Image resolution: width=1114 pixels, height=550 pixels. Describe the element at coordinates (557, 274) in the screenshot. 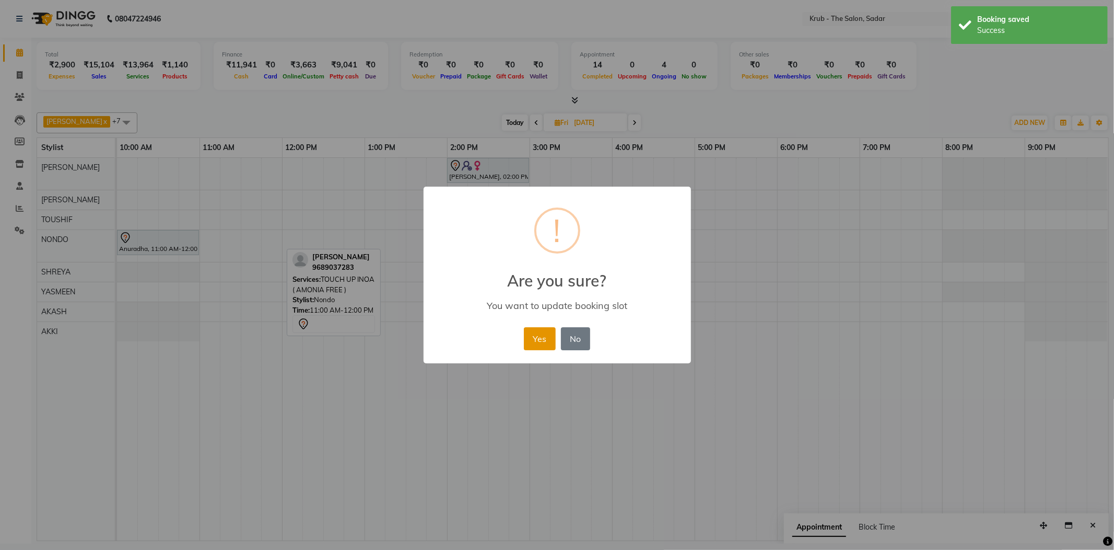

I see `h2: Are you sure?` at that location.